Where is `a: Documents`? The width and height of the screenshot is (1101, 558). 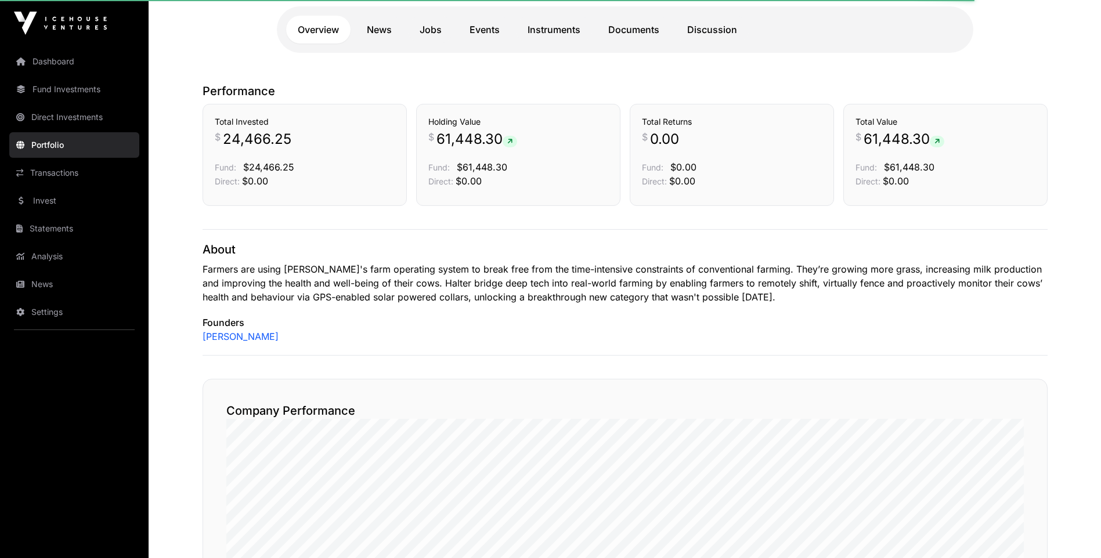
a: Documents is located at coordinates (634, 30).